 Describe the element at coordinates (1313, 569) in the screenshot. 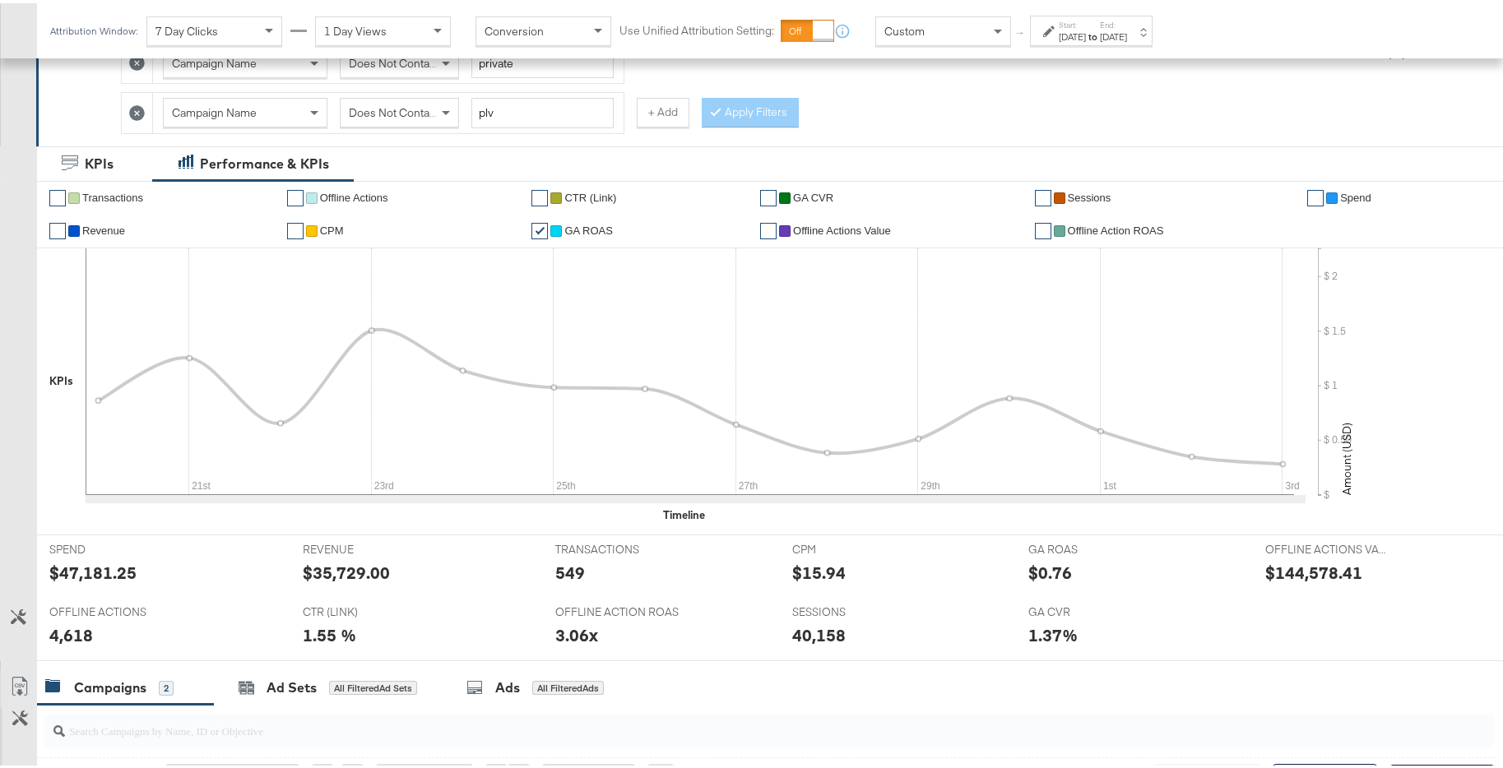

I see `div: $144,578.41` at that location.